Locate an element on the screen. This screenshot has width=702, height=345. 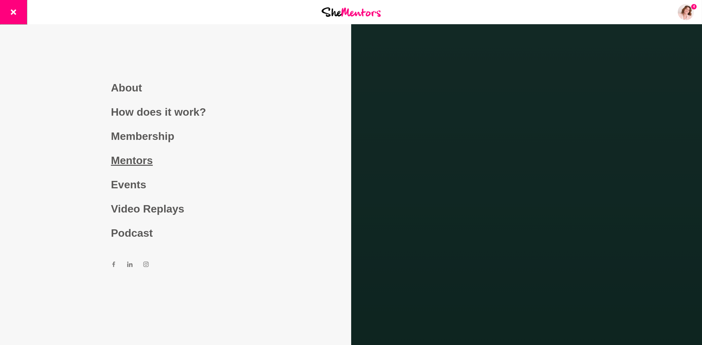
img: Amanda Greenman is located at coordinates (686, 12).